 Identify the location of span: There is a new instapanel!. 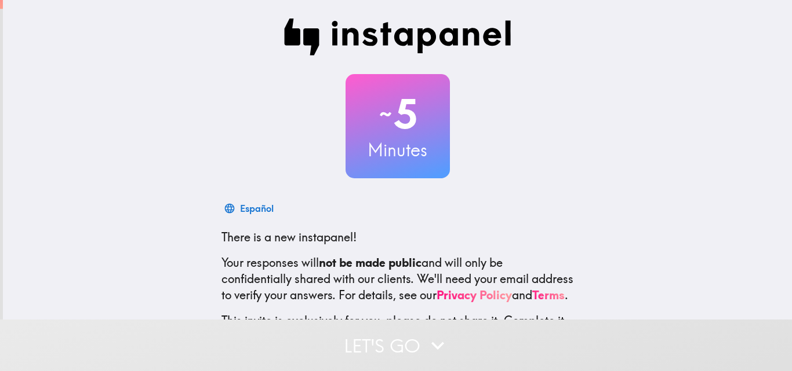
(289, 237).